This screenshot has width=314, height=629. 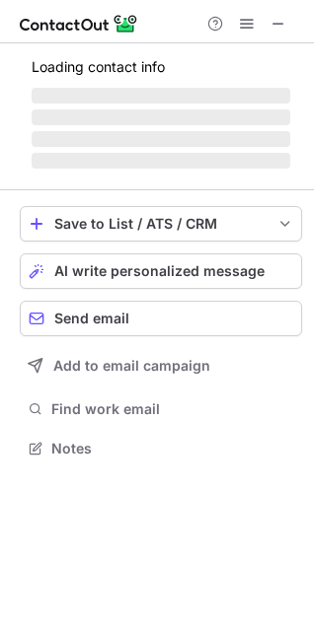 I want to click on span: Add to email campaign, so click(x=131, y=366).